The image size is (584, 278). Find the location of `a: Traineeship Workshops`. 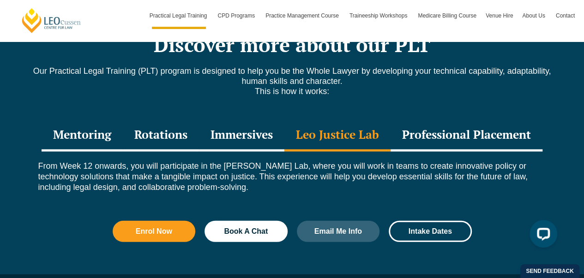

a: Traineeship Workshops is located at coordinates (379, 16).